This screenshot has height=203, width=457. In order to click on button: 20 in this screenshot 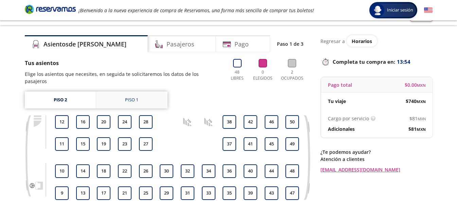, I will do `click(104, 122)`.